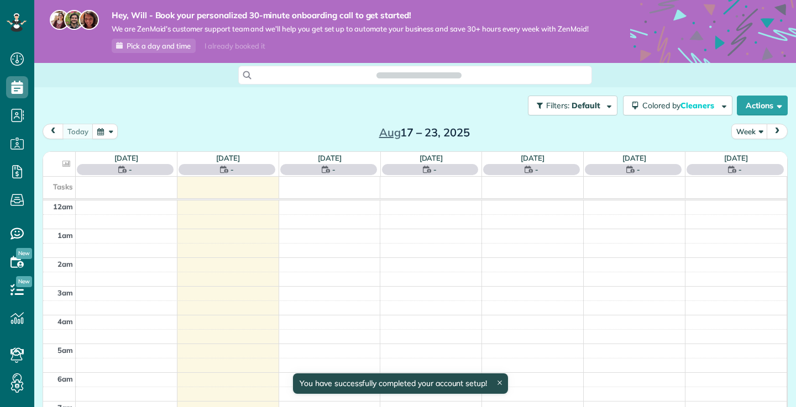 The width and height of the screenshot is (796, 407). What do you see at coordinates (400, 383) in the screenshot?
I see `div: You have successfully completed your account setup!` at bounding box center [400, 383].